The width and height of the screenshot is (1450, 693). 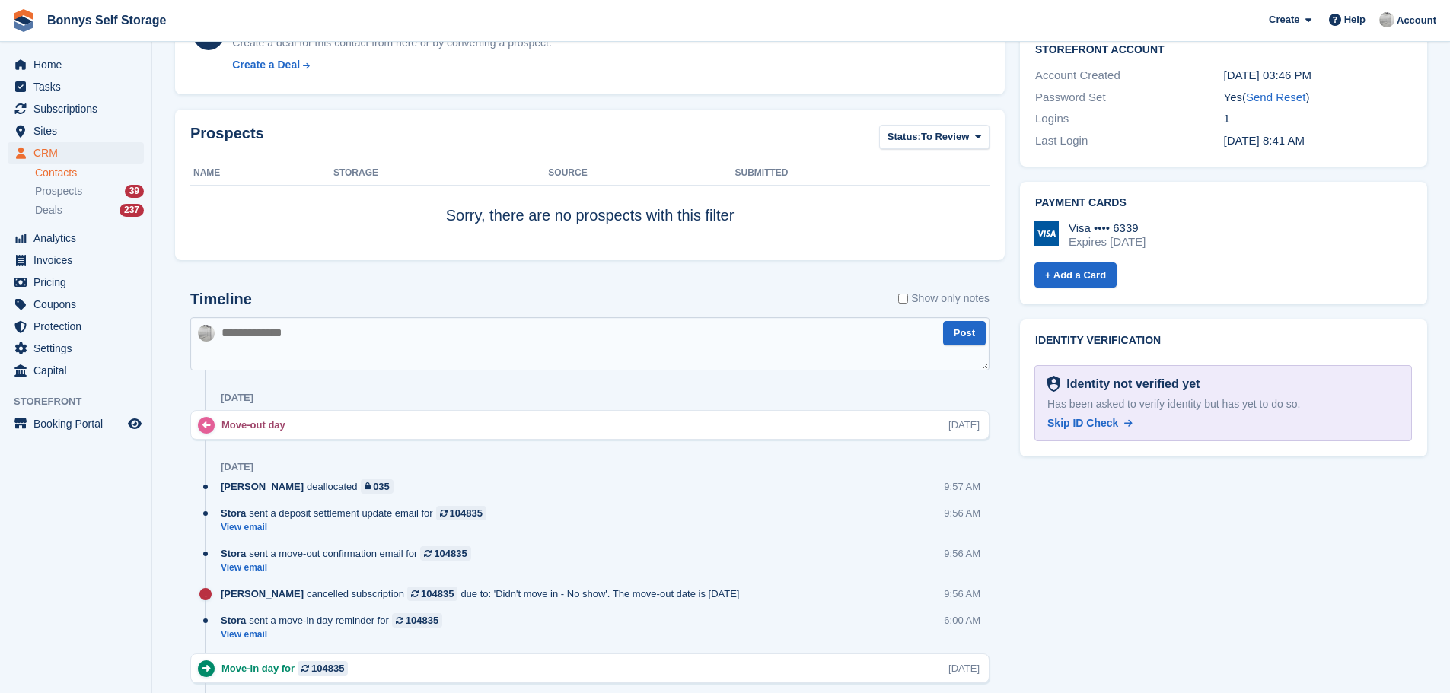 I want to click on h2: Identity verification, so click(x=1223, y=341).